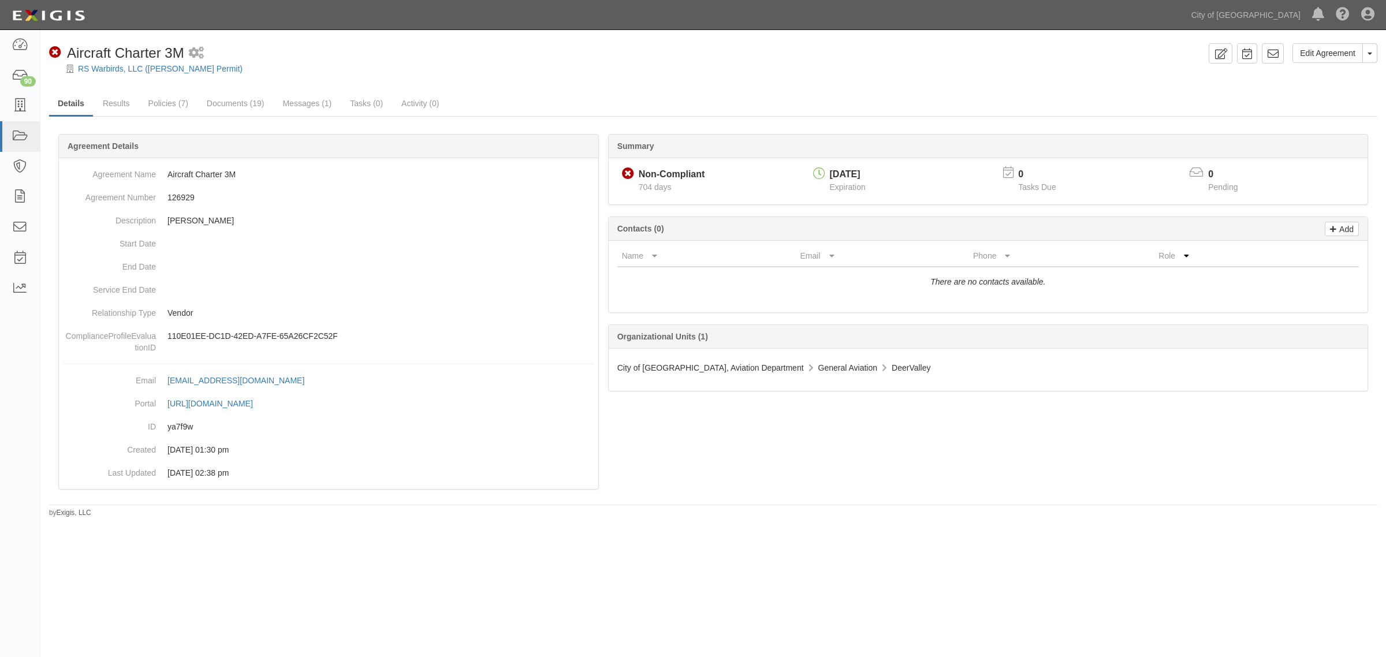 The height and width of the screenshot is (657, 1386). What do you see at coordinates (196, 53) in the screenshot?
I see `i: 1 scheduled workflow` at bounding box center [196, 53].